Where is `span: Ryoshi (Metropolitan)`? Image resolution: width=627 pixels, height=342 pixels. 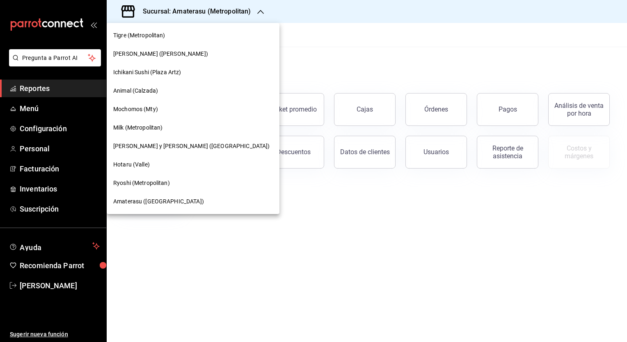
span: Ryoshi (Metropolitan) is located at coordinates (142, 183).